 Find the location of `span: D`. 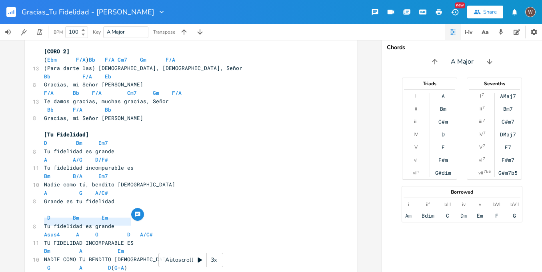

span: D is located at coordinates (129, 234).